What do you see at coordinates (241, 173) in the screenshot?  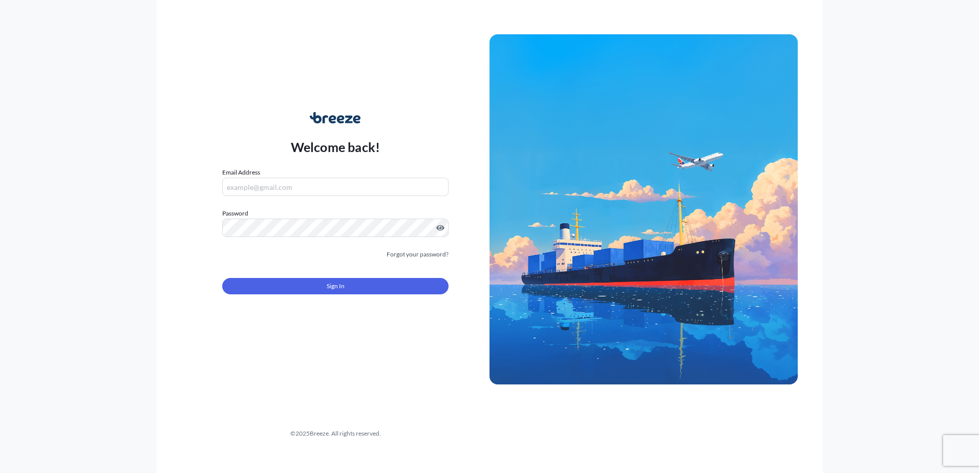 I see `label: Email Address` at bounding box center [241, 173].